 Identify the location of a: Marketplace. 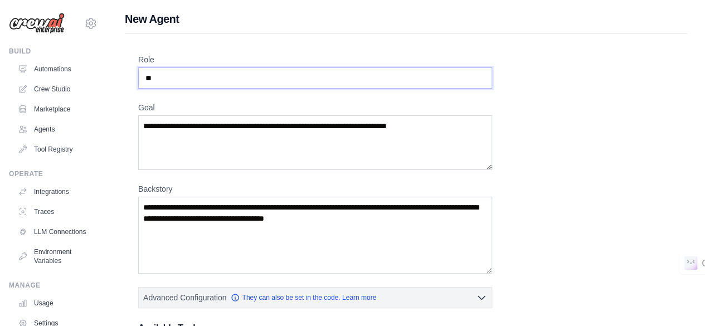
(55, 109).